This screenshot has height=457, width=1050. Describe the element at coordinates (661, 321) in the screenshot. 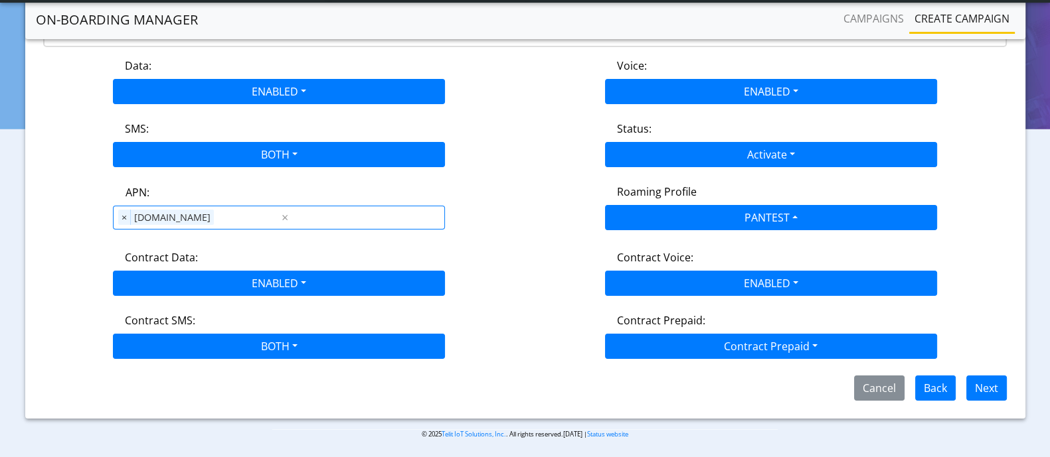

I see `label: Contract Prepaid:` at that location.